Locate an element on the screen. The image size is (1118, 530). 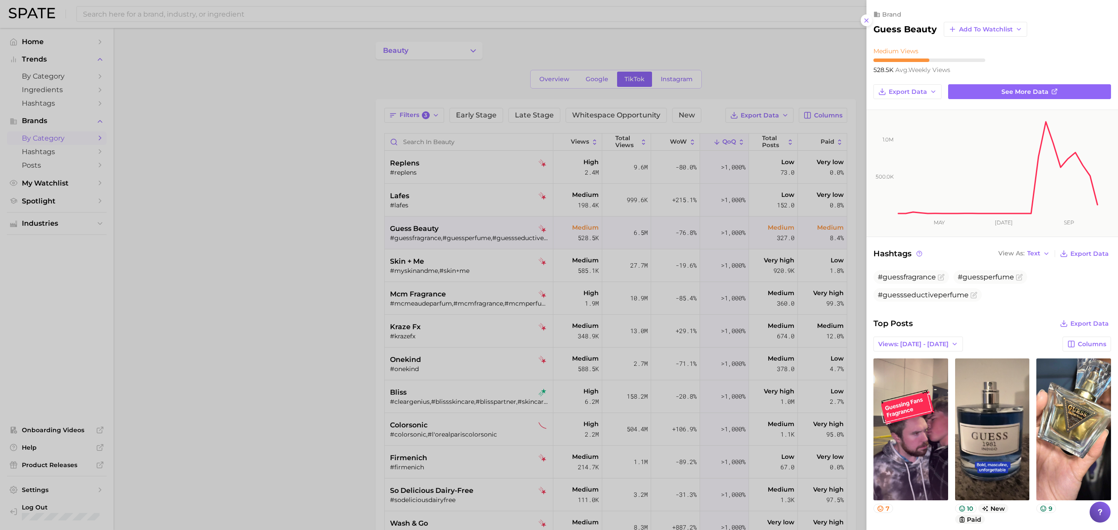
div: Medium Views is located at coordinates (930, 51).